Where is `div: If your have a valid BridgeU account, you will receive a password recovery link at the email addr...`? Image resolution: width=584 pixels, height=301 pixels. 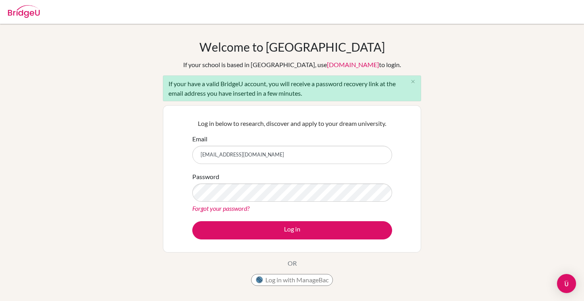
div: If your have a valid BridgeU account, you will receive a password recovery link at the email addr... is located at coordinates (292, 88).